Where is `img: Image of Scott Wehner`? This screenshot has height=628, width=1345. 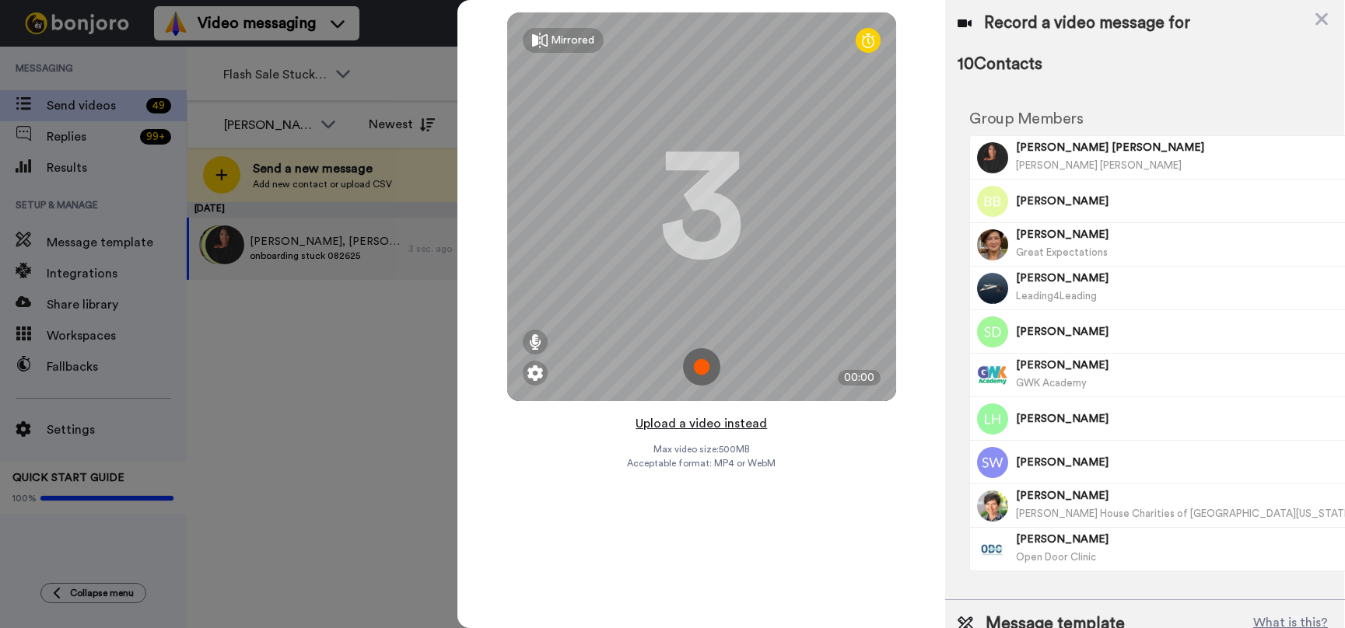 img: Image of Scott Wehner is located at coordinates (992, 463).